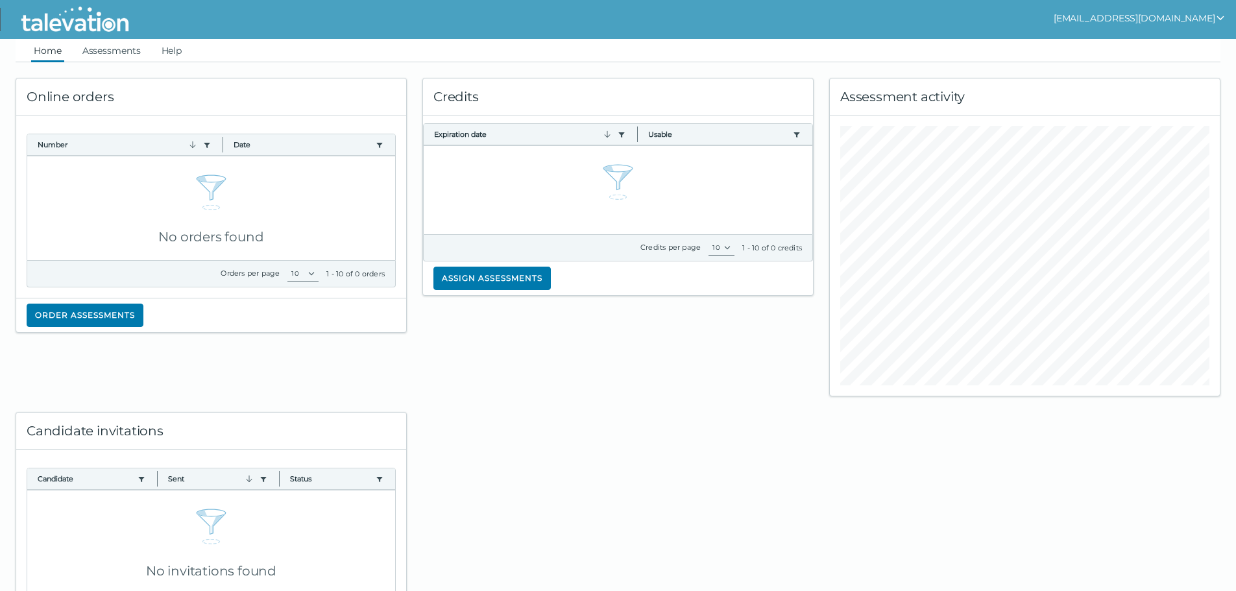 This screenshot has height=591, width=1236. Describe the element at coordinates (302, 145) in the screenshot. I see `button: Date` at that location.